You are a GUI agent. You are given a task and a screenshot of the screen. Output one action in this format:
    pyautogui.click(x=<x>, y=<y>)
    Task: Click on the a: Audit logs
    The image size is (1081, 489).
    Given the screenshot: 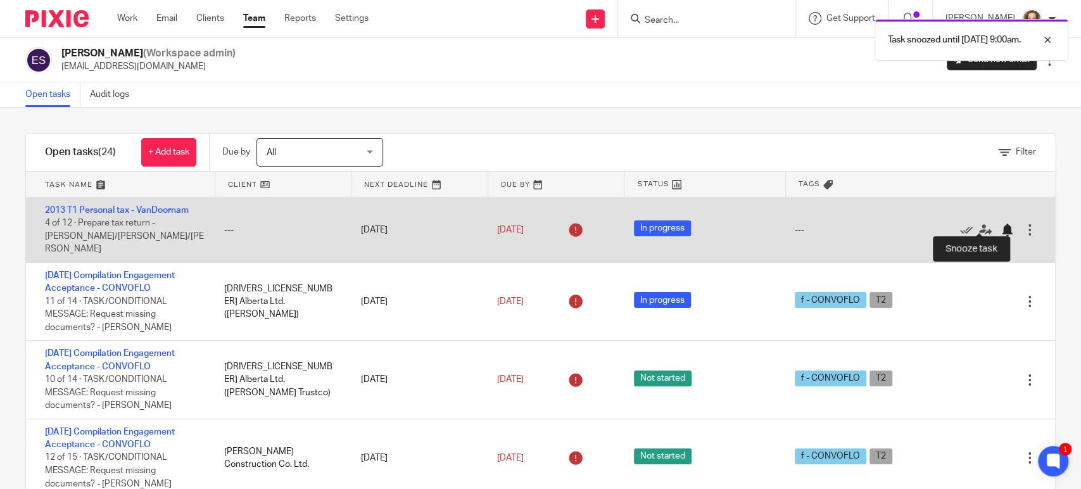 What is the action you would take?
    pyautogui.click(x=114, y=94)
    